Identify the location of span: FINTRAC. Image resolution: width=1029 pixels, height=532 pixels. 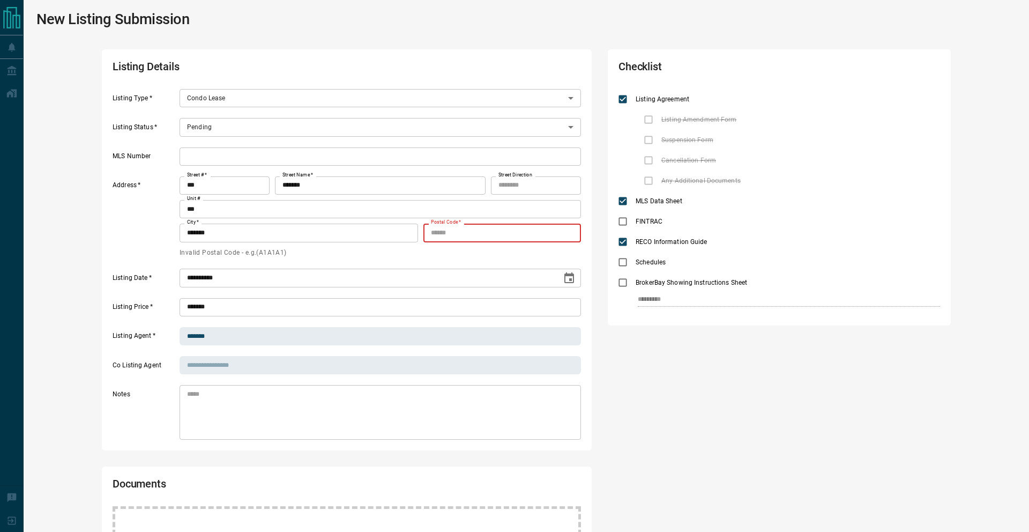
(649, 221).